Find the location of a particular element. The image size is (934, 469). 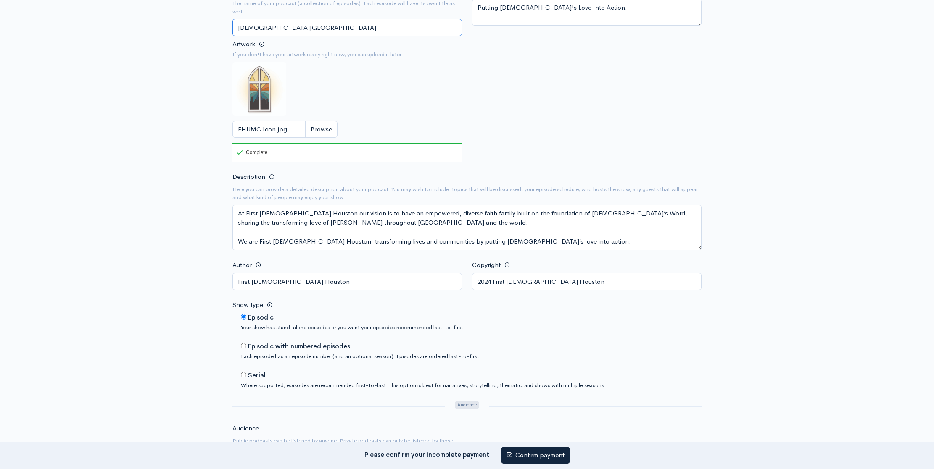

label: Artwork is located at coordinates (244, 44).